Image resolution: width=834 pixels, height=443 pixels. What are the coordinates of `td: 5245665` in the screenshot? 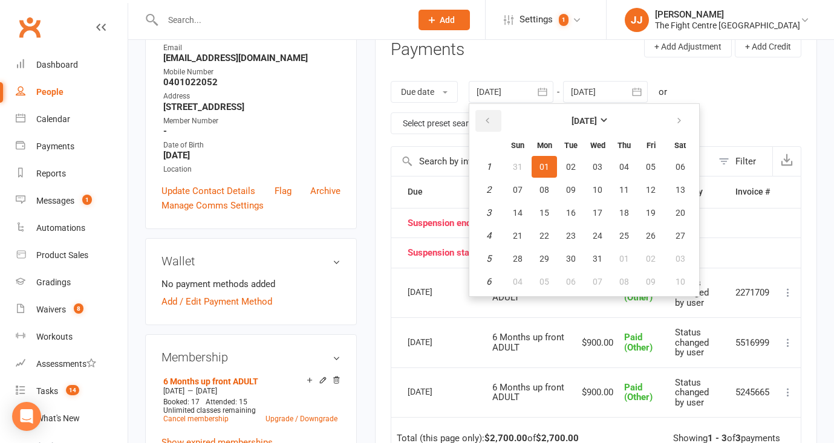 It's located at (752, 392).